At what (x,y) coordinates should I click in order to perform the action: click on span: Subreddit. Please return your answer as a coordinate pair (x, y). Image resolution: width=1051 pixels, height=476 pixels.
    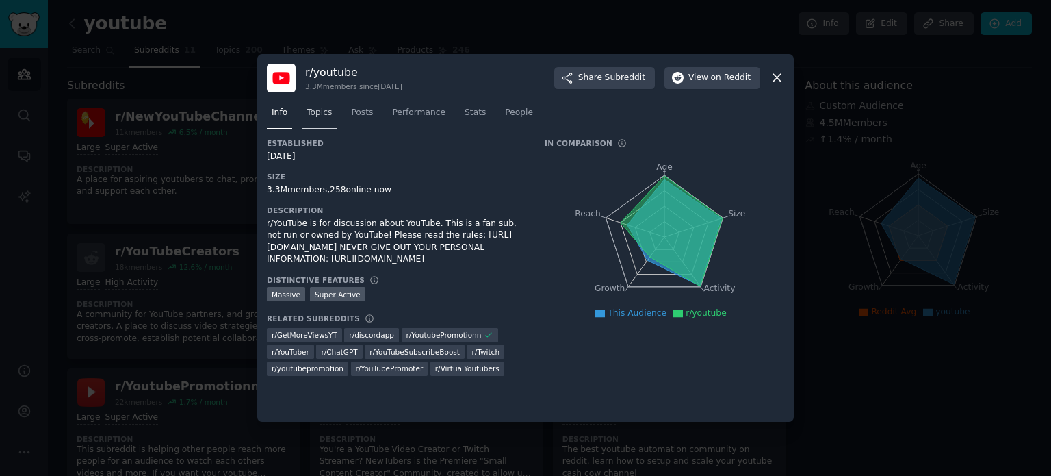
    Looking at the image, I should click on (625, 78).